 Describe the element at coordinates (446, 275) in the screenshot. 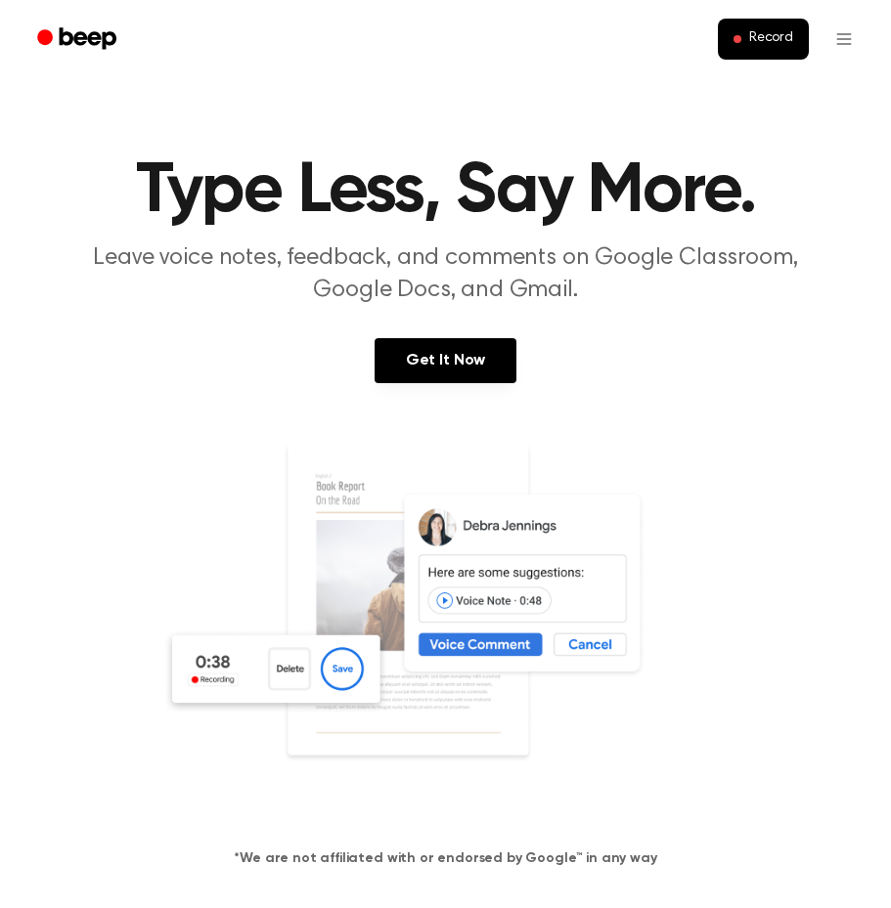

I see `p: Leave voice notes, feedback, and comments on Google Classroom, Google Docs, and Gmail.` at that location.